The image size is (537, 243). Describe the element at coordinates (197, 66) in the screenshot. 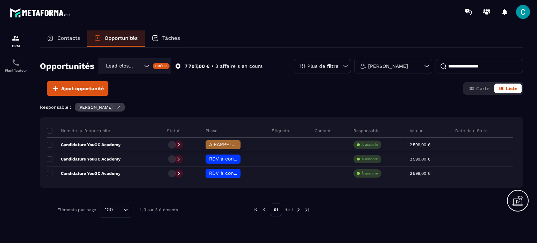

I see `p: 7 797,00 €` at that location.